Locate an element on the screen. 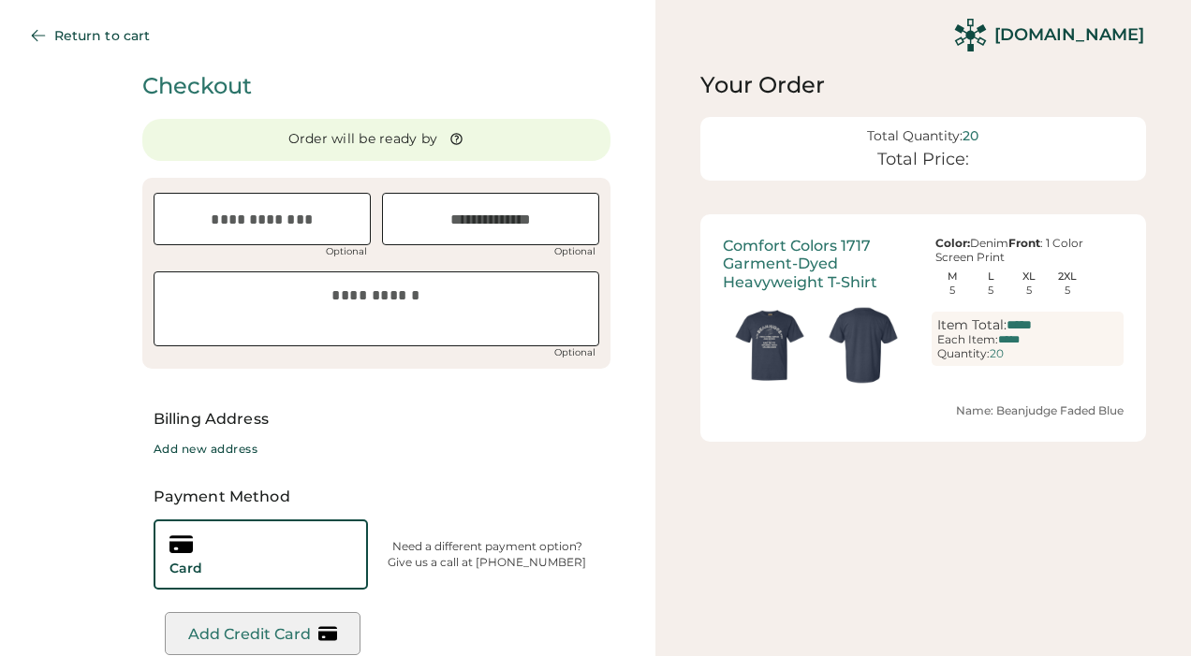 This screenshot has width=1191, height=656. div: Card is located at coordinates (185, 569).